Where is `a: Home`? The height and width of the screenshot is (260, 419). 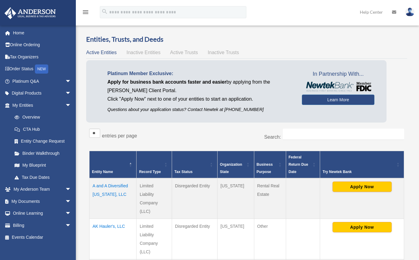
a: Home is located at coordinates (42, 33).